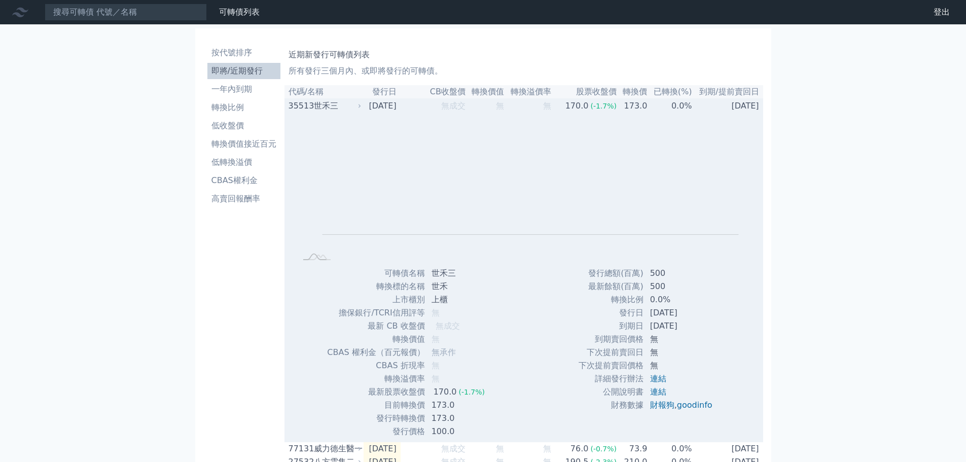 This screenshot has width=966, height=462. What do you see at coordinates (376, 300) in the screenshot?
I see `td: 上市櫃別` at bounding box center [376, 300].